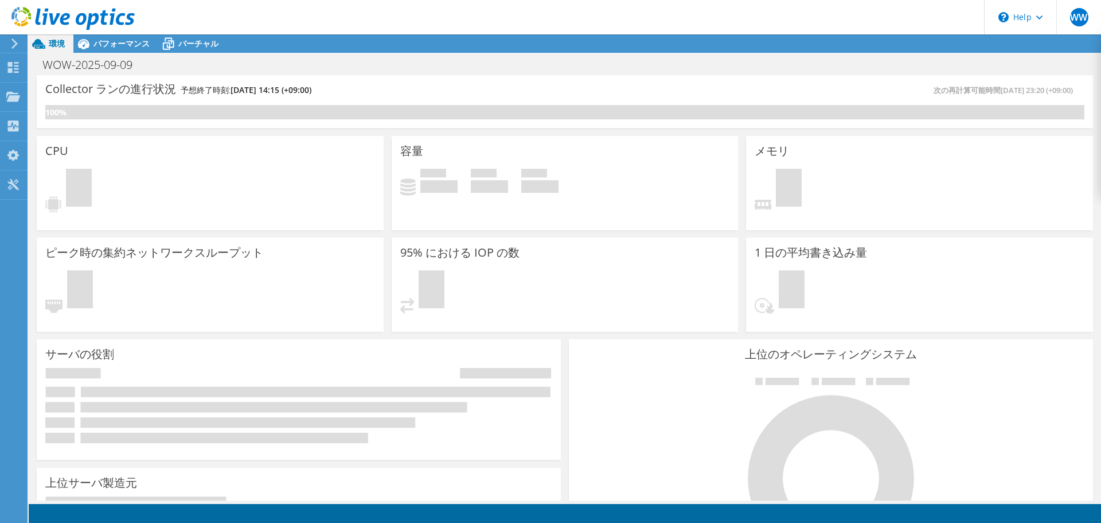 This screenshot has height=523, width=1101. What do you see at coordinates (831, 354) in the screenshot?
I see `h3: 上位のオペレーティングシステム` at bounding box center [831, 354].